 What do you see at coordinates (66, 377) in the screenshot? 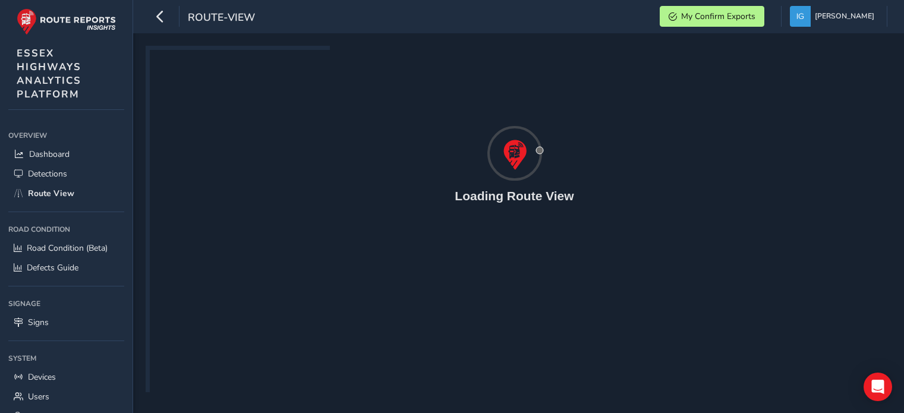
I see `a: Devices` at bounding box center [66, 377].